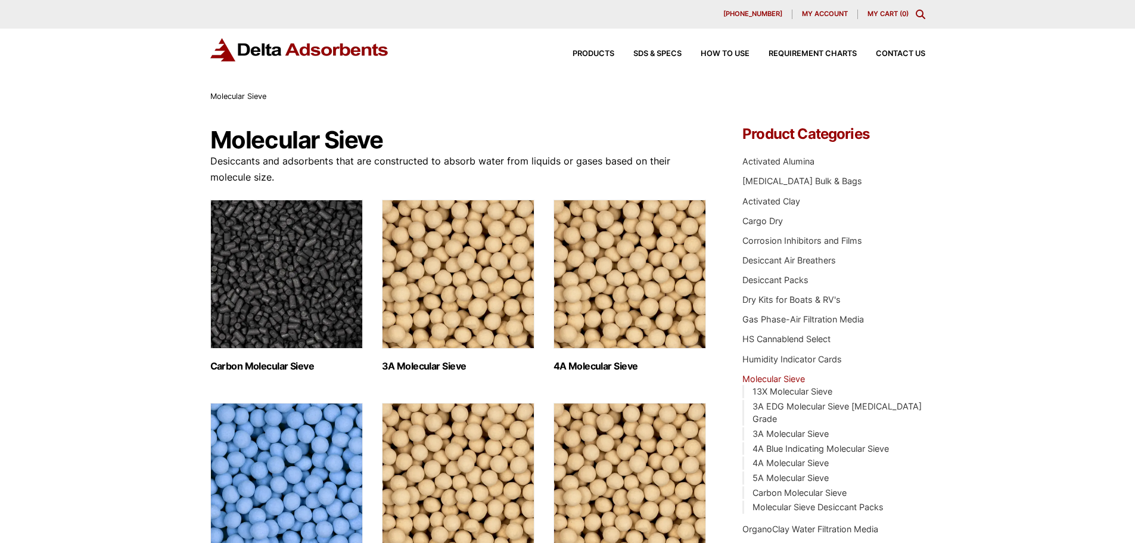 The height and width of the screenshot is (543, 1135). Describe the element at coordinates (630, 274) in the screenshot. I see `img: 4A Molecular Sieve` at that location.